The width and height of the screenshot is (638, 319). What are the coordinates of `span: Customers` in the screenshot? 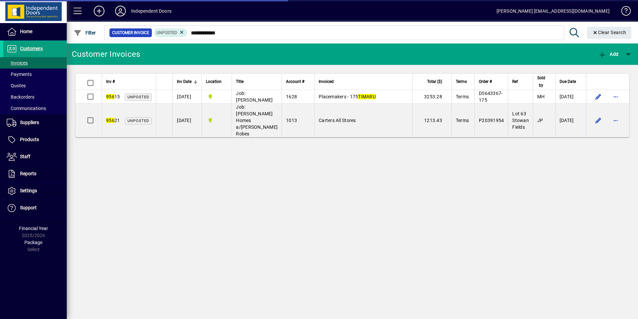 It's located at (31, 48).